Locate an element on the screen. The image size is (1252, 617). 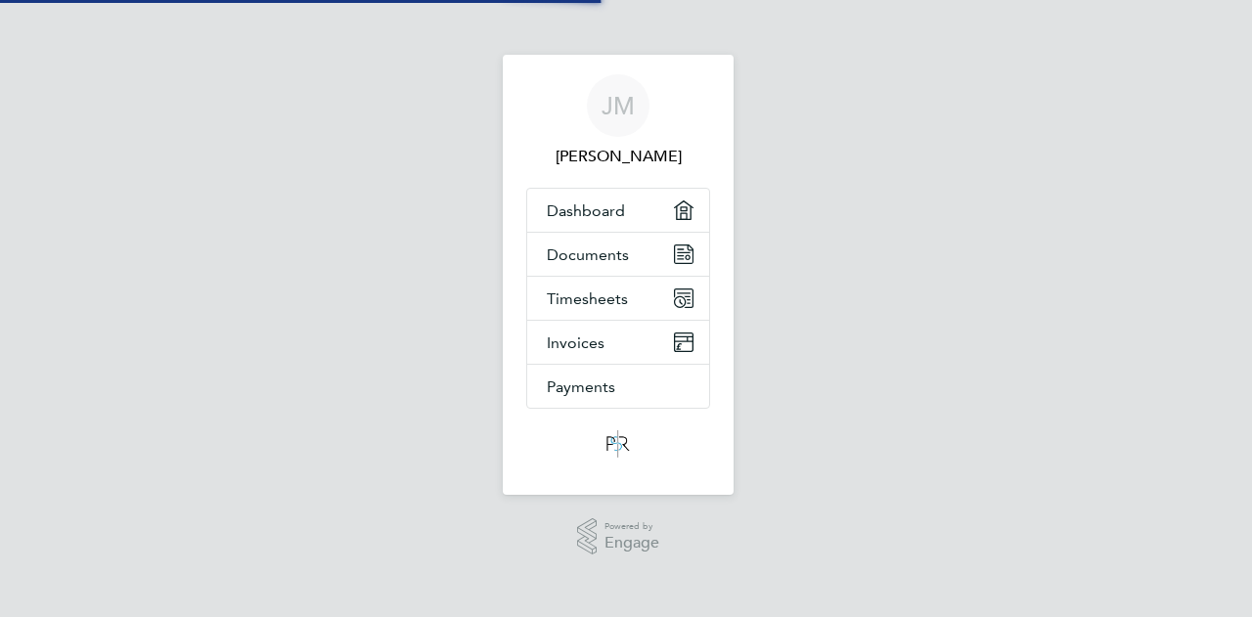
span: Invoices is located at coordinates (575, 342).